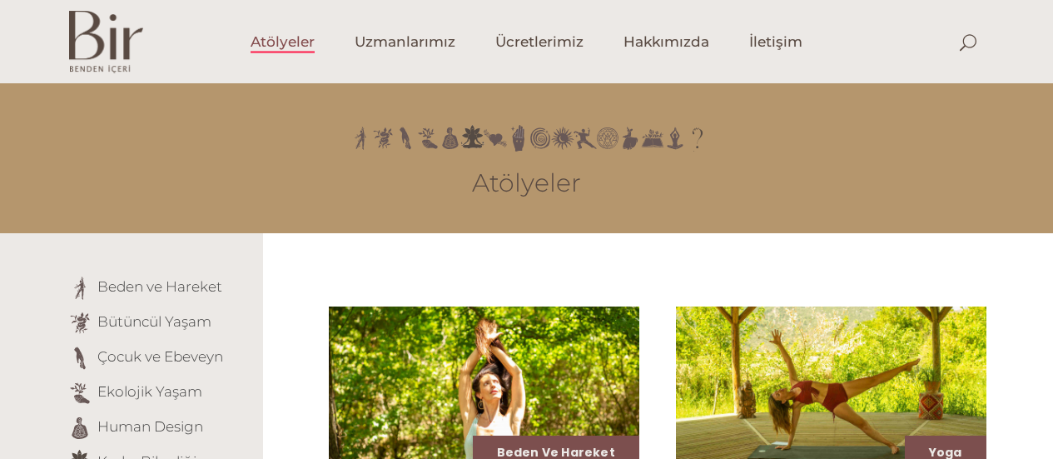 The image size is (1053, 459). Describe the element at coordinates (160, 356) in the screenshot. I see `a: Çocuk ve Ebeveyn` at that location.